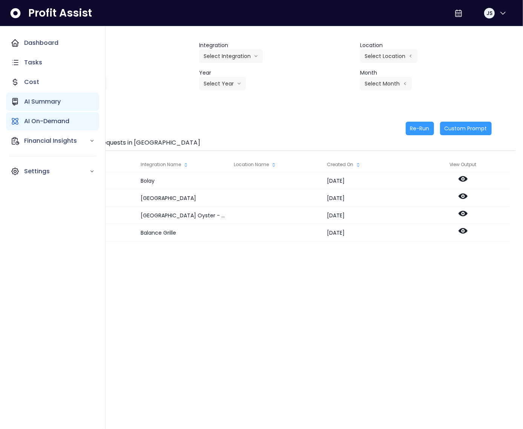  What do you see at coordinates (57, 141) in the screenshot?
I see `p: Financial Insights` at bounding box center [57, 141].